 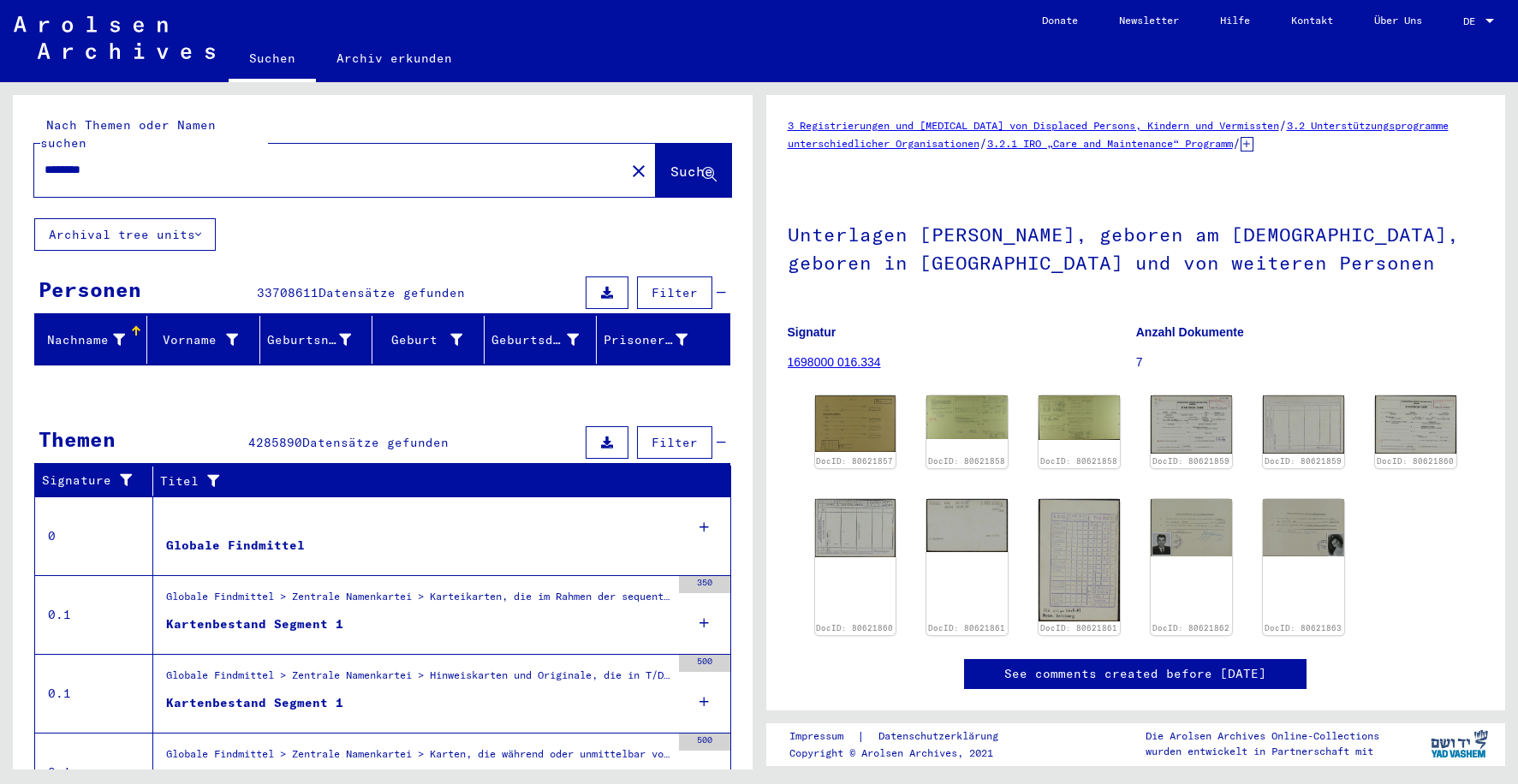 I want to click on span: 33708611, so click(x=288, y=292).